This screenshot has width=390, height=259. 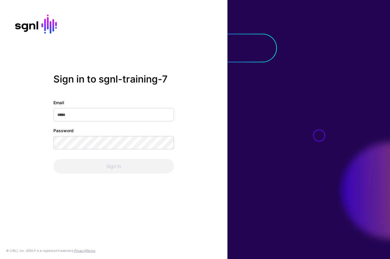 I want to click on h2: Sign in to sgnl-training-7, so click(x=114, y=79).